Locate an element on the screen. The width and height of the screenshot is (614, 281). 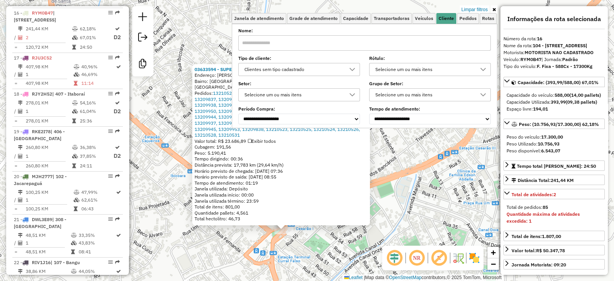
strong: 194,01 is located at coordinates (540, 109).